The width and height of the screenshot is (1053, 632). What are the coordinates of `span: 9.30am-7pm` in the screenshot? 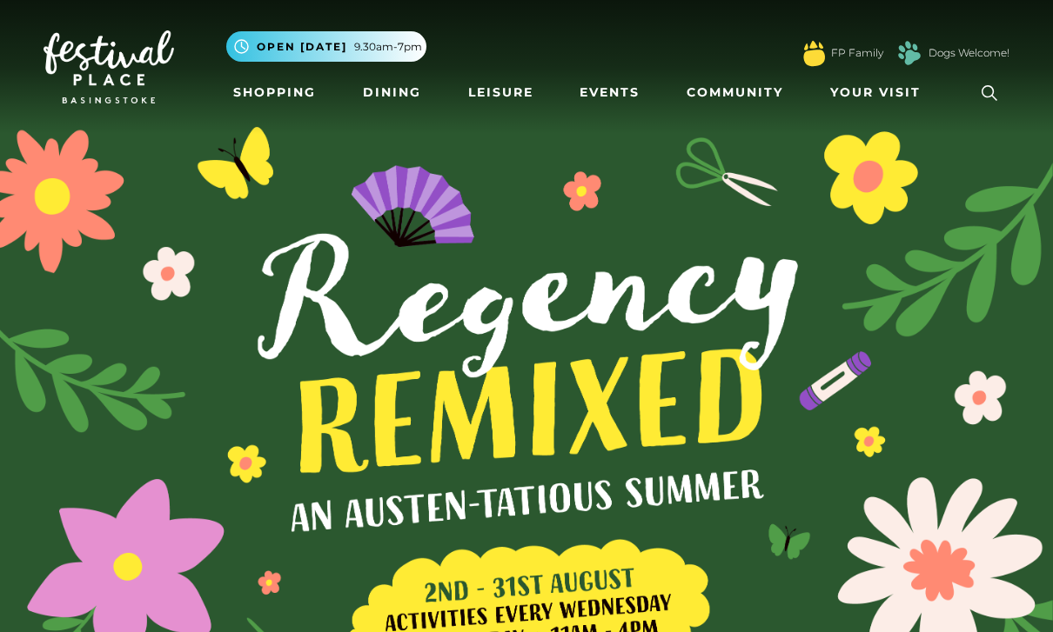 It's located at (388, 47).